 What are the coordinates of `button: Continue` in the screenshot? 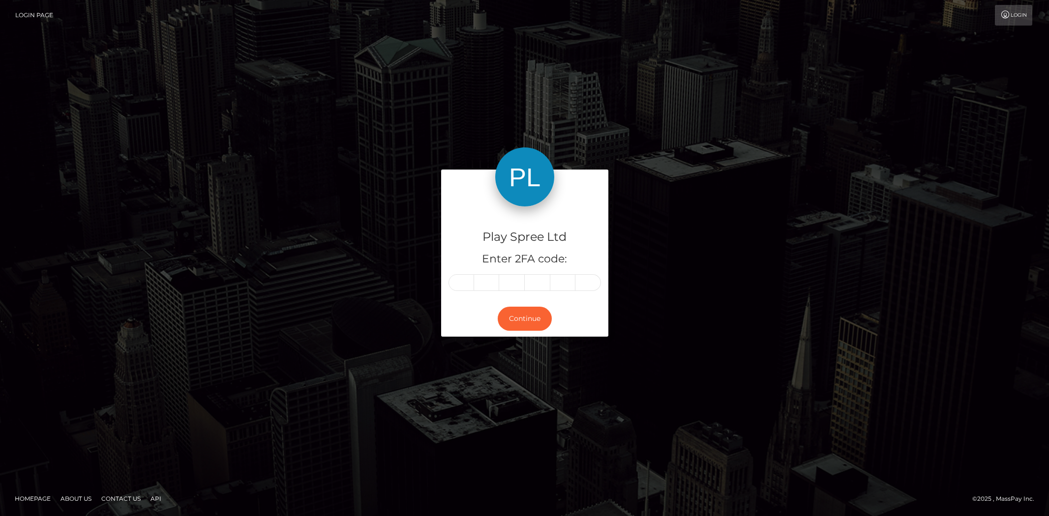 It's located at (525, 319).